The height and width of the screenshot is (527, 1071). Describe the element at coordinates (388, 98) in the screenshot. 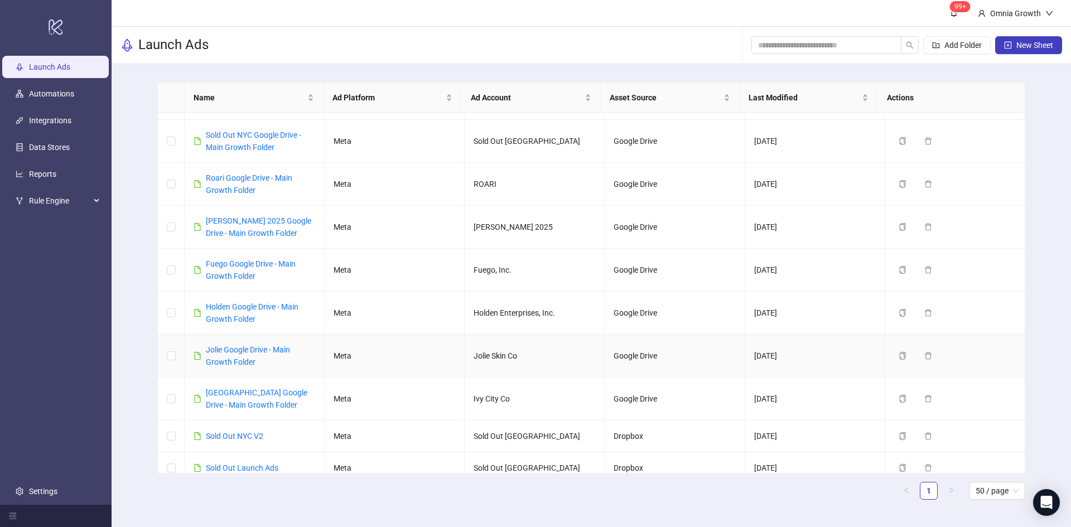

I see `span: Ad Platform` at that location.